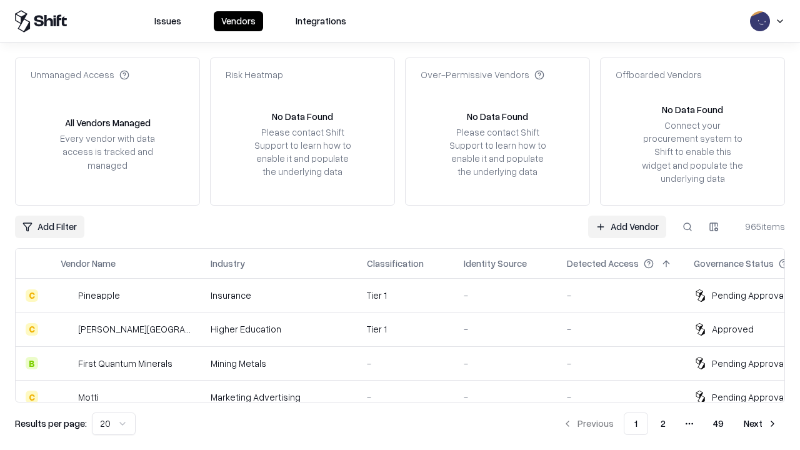 The width and height of the screenshot is (800, 450). What do you see at coordinates (32, 363) in the screenshot?
I see `div: B` at bounding box center [32, 363].